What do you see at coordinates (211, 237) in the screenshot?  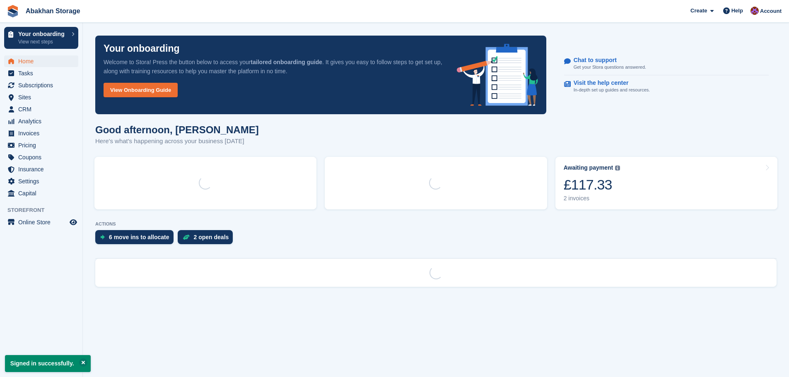 I see `div: 2 open deals` at bounding box center [211, 237].